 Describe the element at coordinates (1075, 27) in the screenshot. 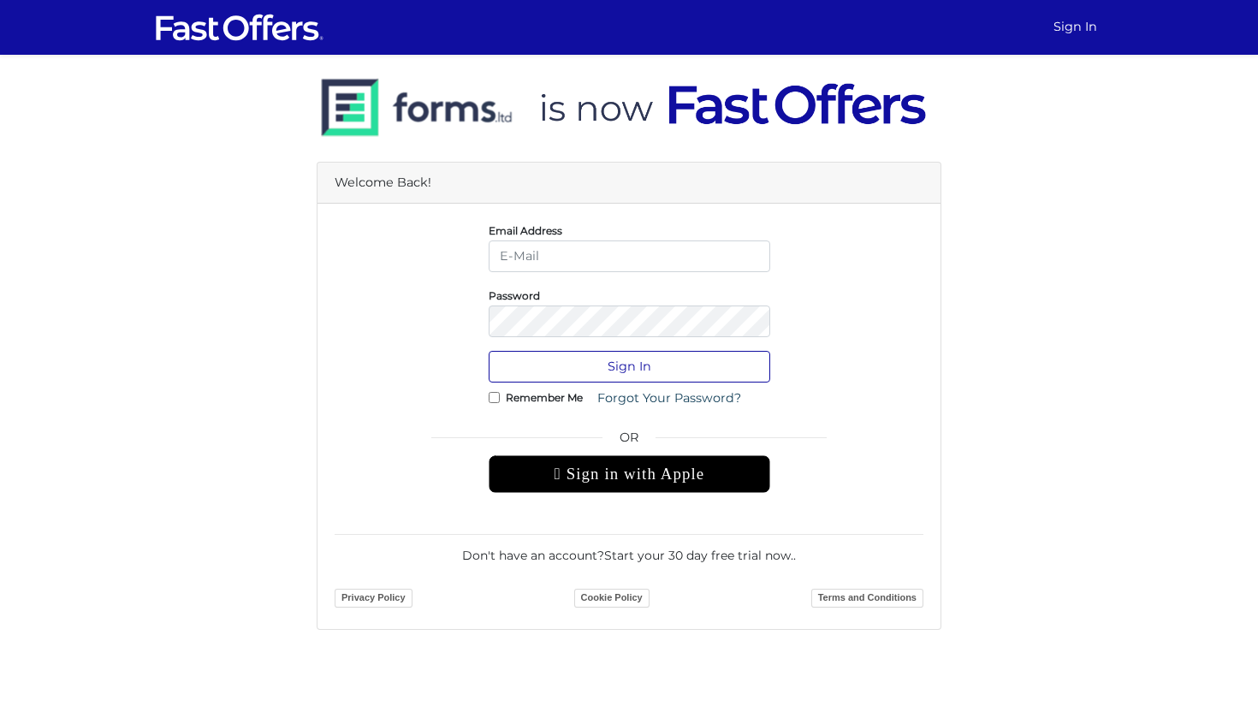

I see `a: Sign In` at that location.